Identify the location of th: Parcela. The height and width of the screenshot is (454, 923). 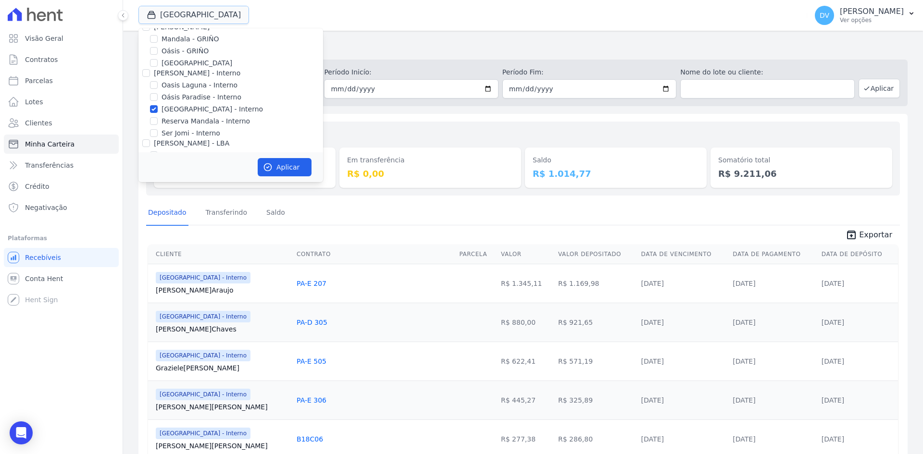
(476, 254).